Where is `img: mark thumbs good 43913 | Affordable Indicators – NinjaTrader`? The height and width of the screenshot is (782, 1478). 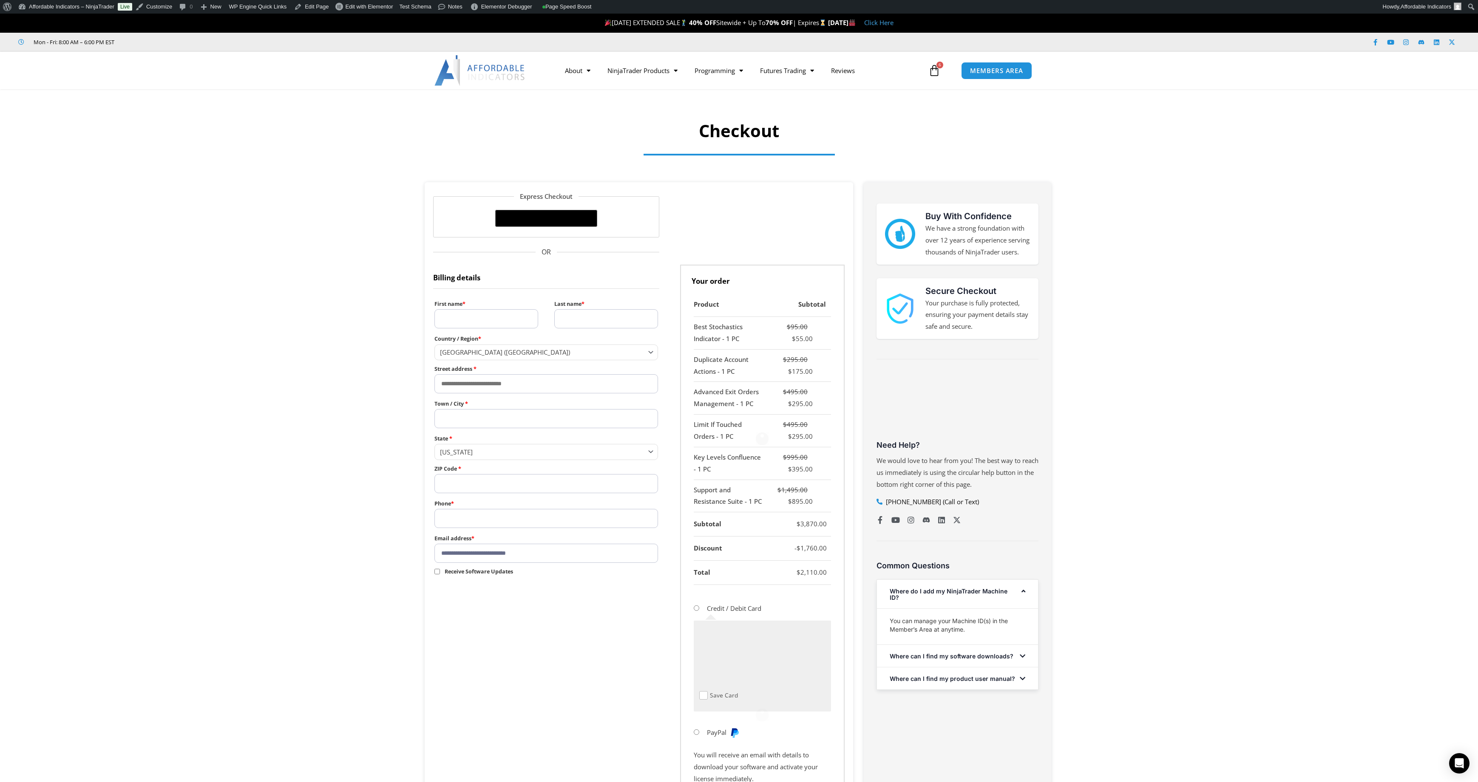 img: mark thumbs good 43913 | Affordable Indicators – NinjaTrader is located at coordinates (900, 234).